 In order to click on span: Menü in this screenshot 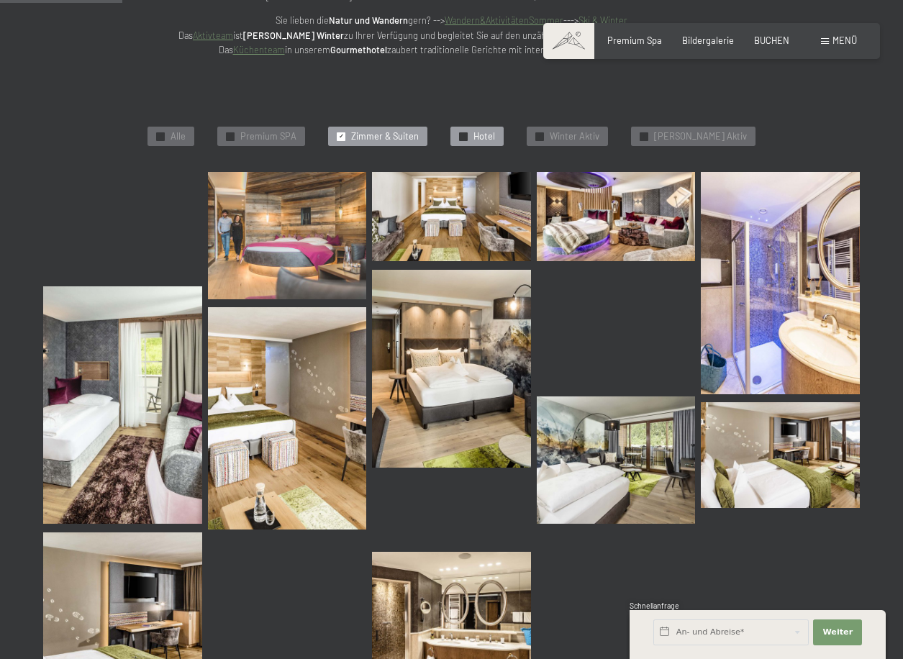, I will do `click(845, 40)`.